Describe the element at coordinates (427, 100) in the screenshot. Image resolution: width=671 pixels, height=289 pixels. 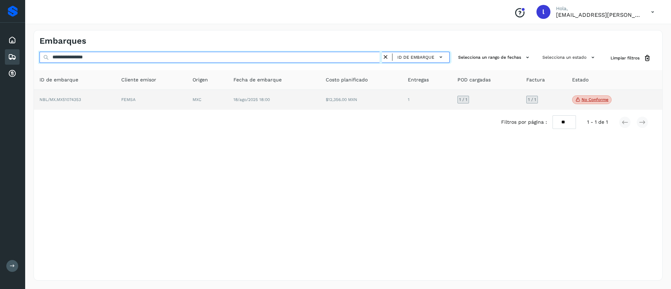
I see `td: 1` at that location.